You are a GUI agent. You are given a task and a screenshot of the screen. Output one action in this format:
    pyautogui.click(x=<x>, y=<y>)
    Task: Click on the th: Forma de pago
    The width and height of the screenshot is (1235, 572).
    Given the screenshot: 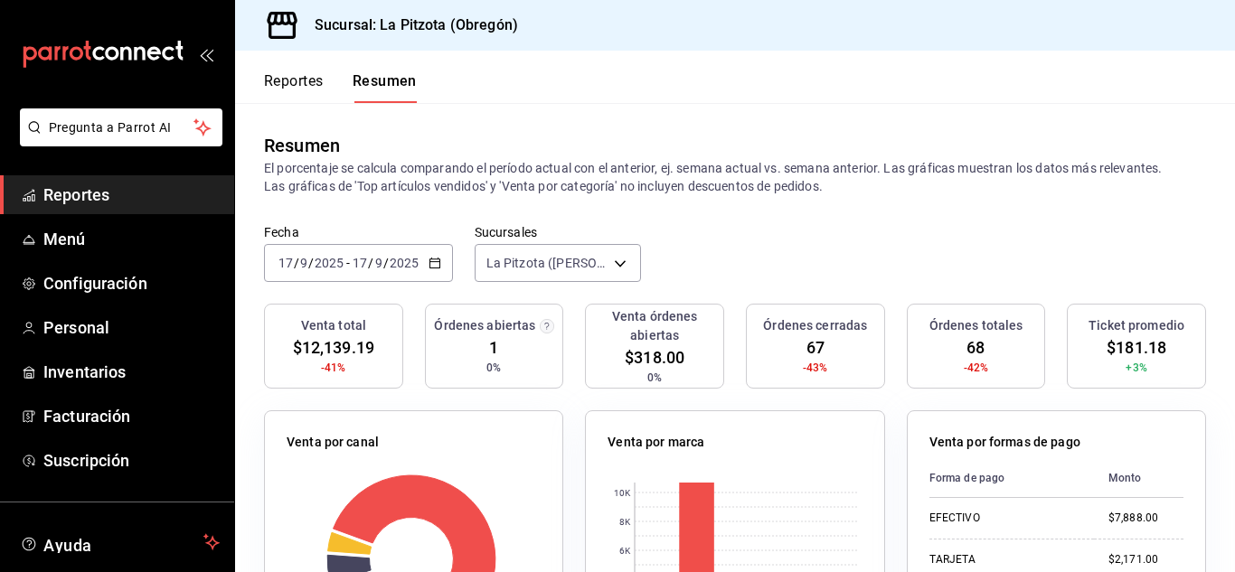 What is the action you would take?
    pyautogui.click(x=1011, y=478)
    